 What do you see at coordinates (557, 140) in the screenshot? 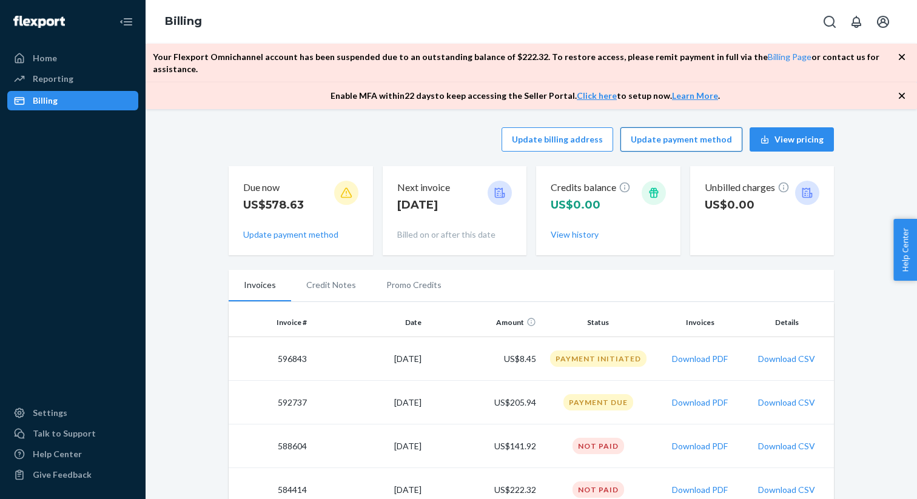
I see `button: Update billing address` at bounding box center [557, 140].